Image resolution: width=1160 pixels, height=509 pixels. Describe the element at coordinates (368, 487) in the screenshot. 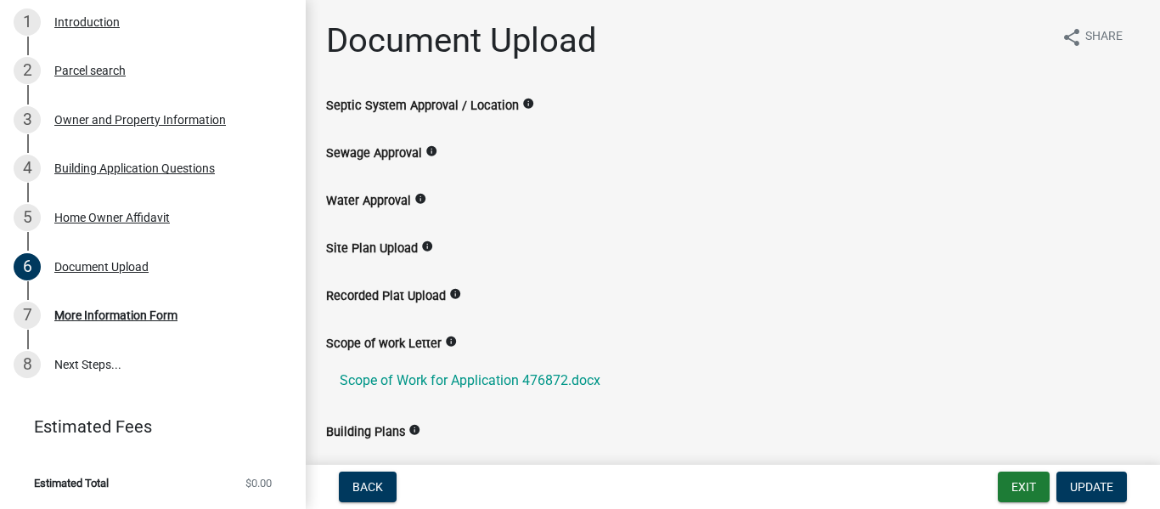

I see `span: Back` at that location.